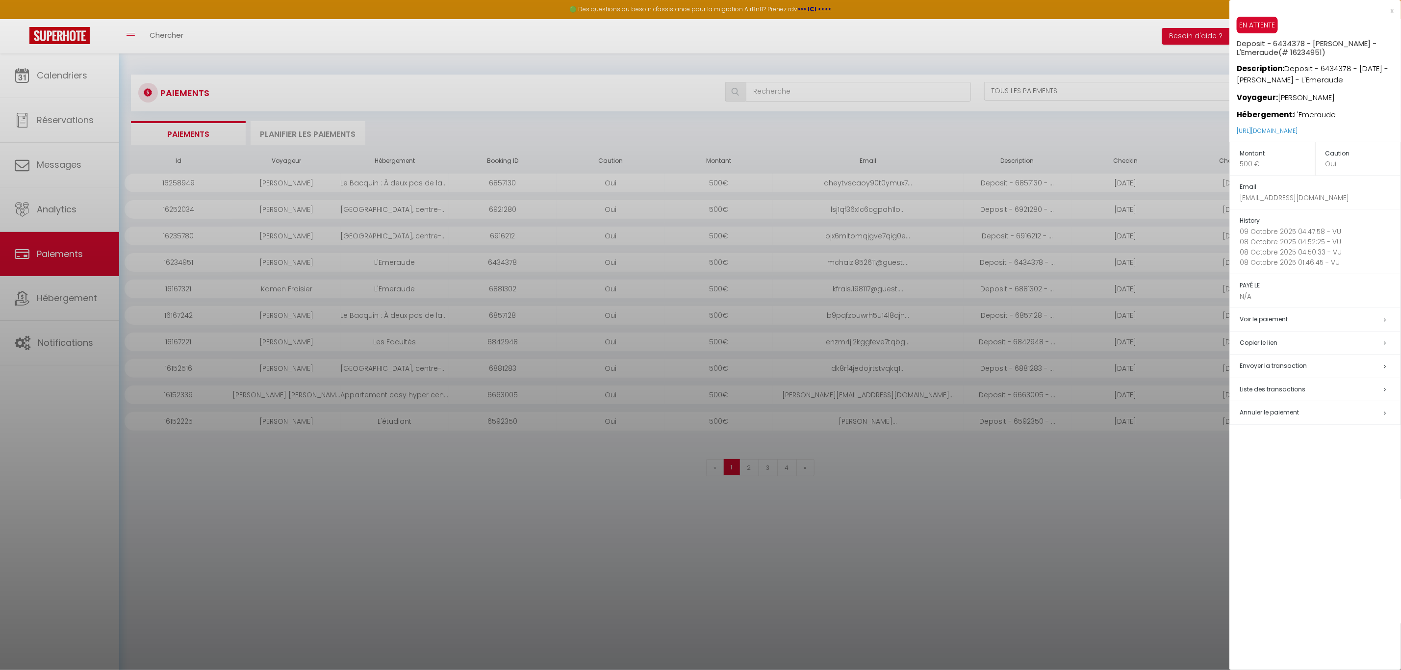 The width and height of the screenshot is (1401, 670). I want to click on h5: History, so click(1321, 221).